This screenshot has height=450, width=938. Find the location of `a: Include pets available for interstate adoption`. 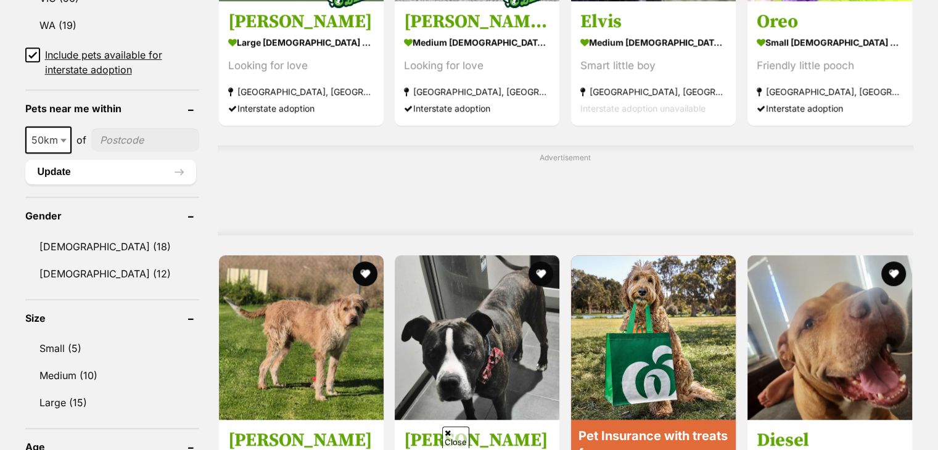

a: Include pets available for interstate adoption is located at coordinates (112, 62).